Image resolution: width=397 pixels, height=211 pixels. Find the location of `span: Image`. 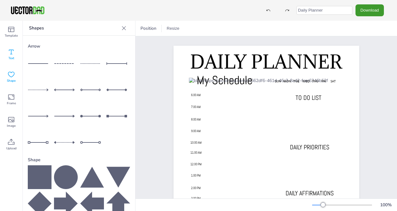

span: Image is located at coordinates (11, 126).